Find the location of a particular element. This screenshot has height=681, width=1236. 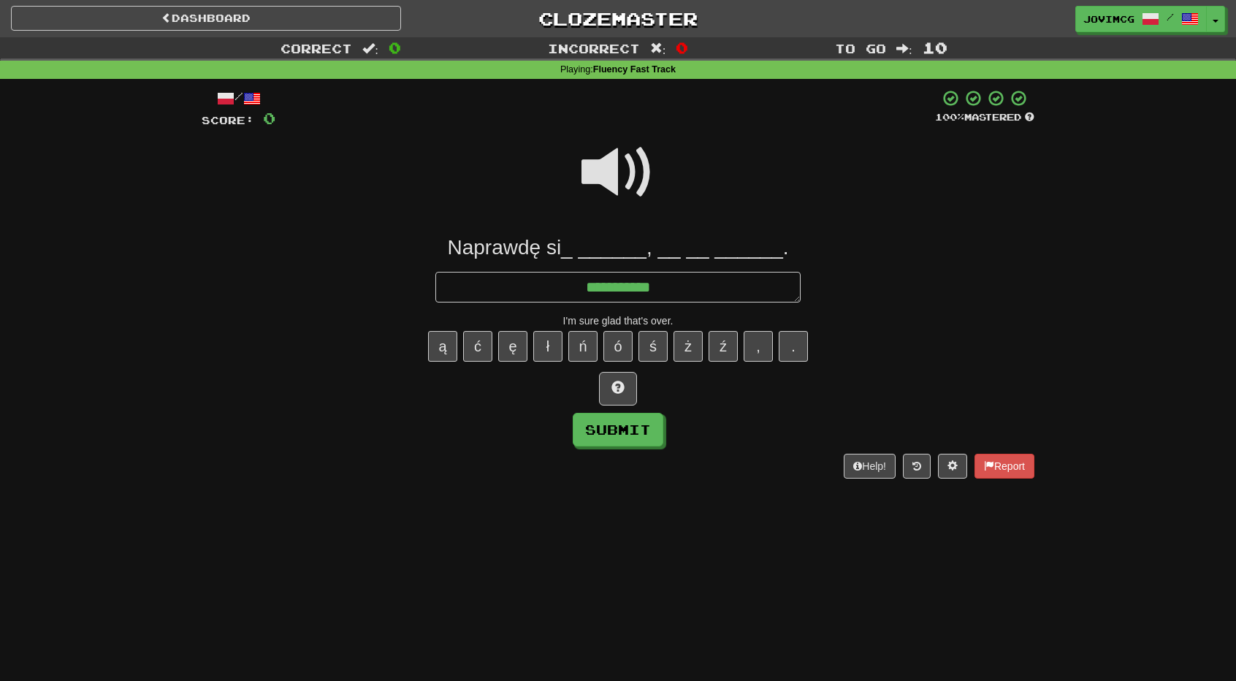

button: ś is located at coordinates (653, 346).